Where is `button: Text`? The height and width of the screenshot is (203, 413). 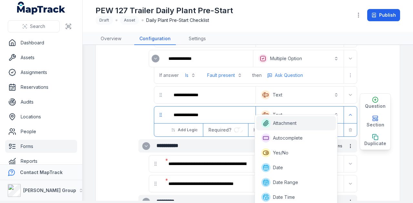
button: Text is located at coordinates (299, 115).